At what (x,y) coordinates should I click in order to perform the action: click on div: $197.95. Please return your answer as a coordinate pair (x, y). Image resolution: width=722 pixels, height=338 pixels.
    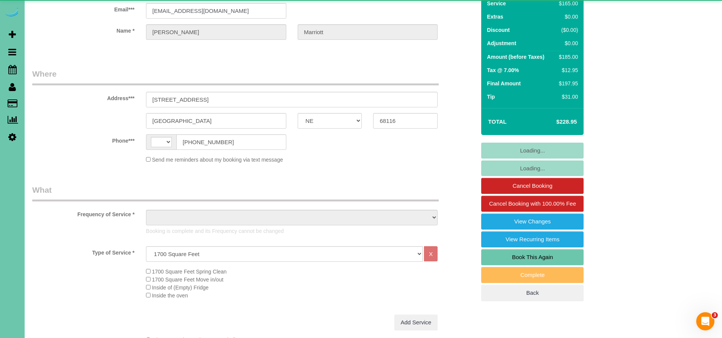
    Looking at the image, I should click on (567, 83).